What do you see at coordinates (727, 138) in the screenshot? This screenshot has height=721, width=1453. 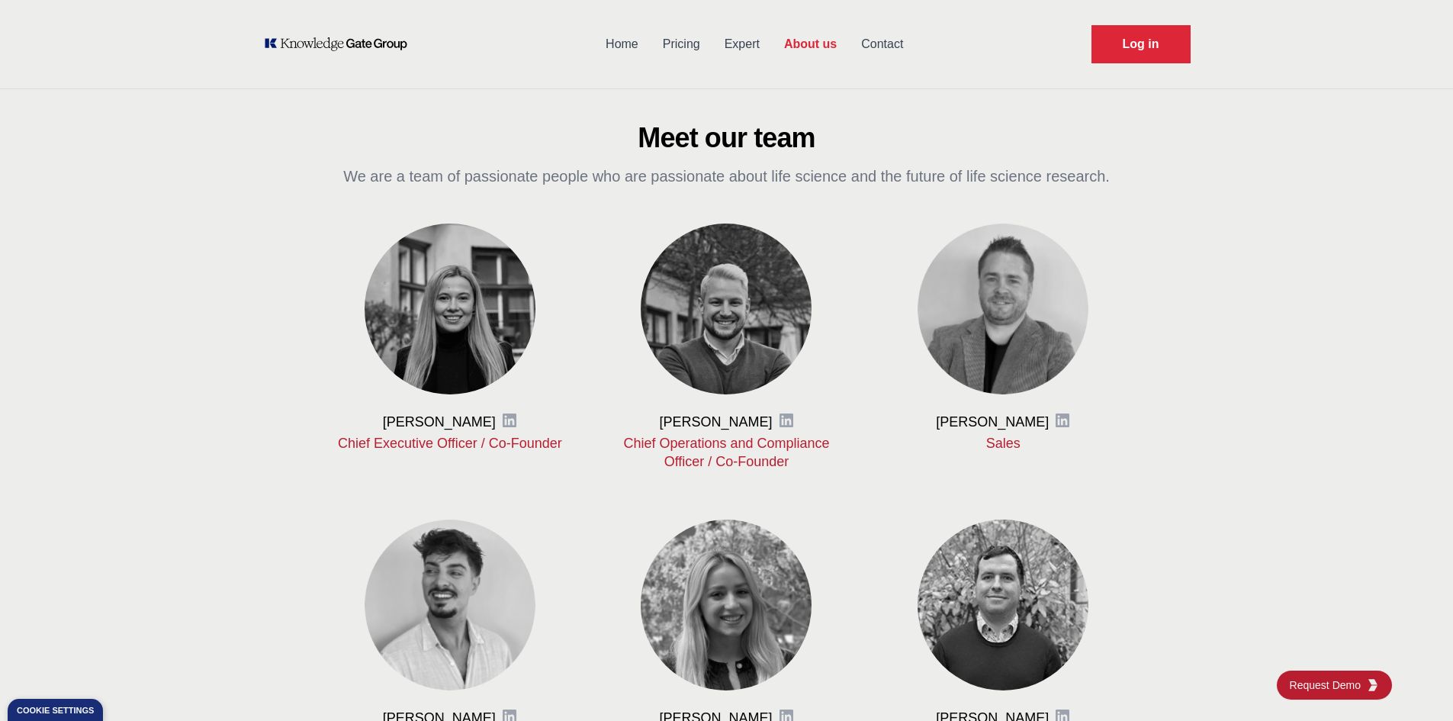 I see `h2: Meet our team` at bounding box center [727, 138].